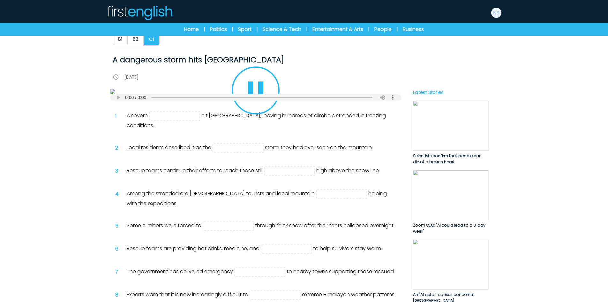 This screenshot has width=608, height=302. I want to click on div: 7, so click(119, 272).